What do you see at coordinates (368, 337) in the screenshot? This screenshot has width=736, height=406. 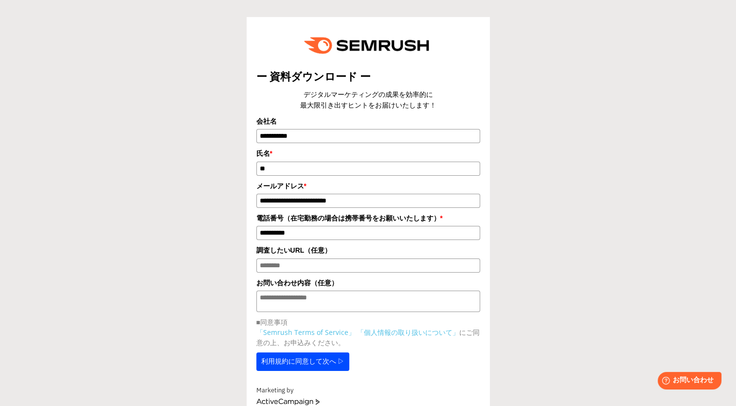 I see `p: にご同意の上、お申込みください。` at bounding box center [368, 337].